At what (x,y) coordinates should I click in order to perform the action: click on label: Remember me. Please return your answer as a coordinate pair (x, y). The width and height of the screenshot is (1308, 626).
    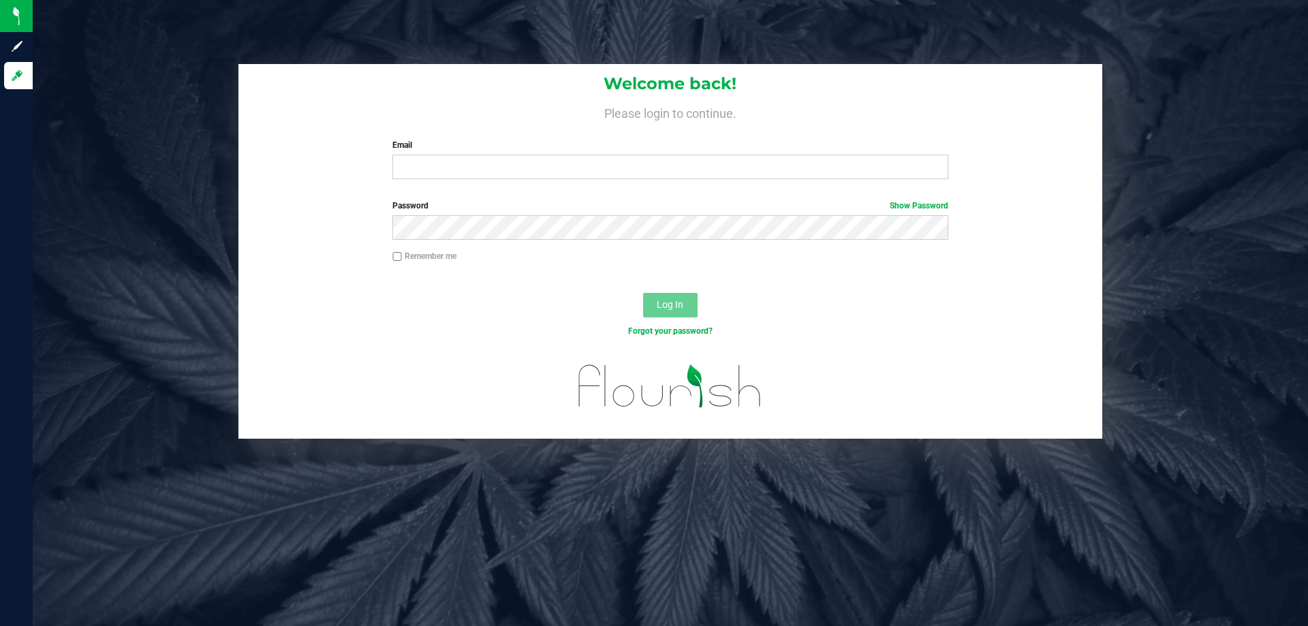
    Looking at the image, I should click on (424, 256).